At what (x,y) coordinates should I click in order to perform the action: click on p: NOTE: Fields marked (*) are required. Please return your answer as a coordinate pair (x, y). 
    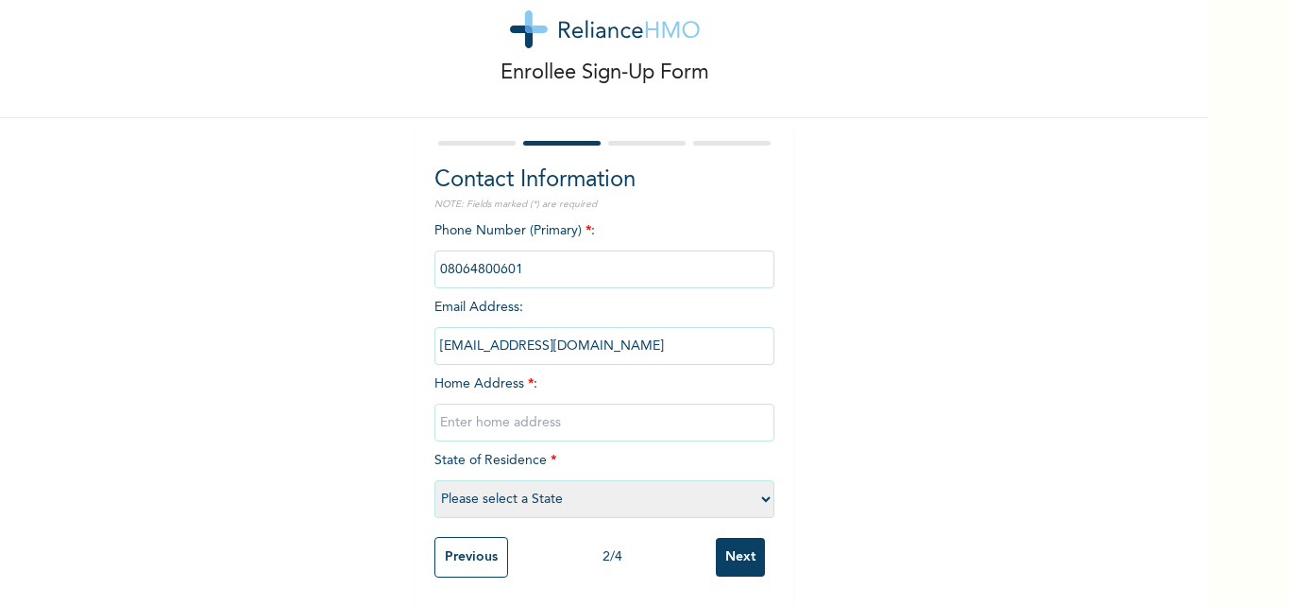
    Looking at the image, I should click on (605, 204).